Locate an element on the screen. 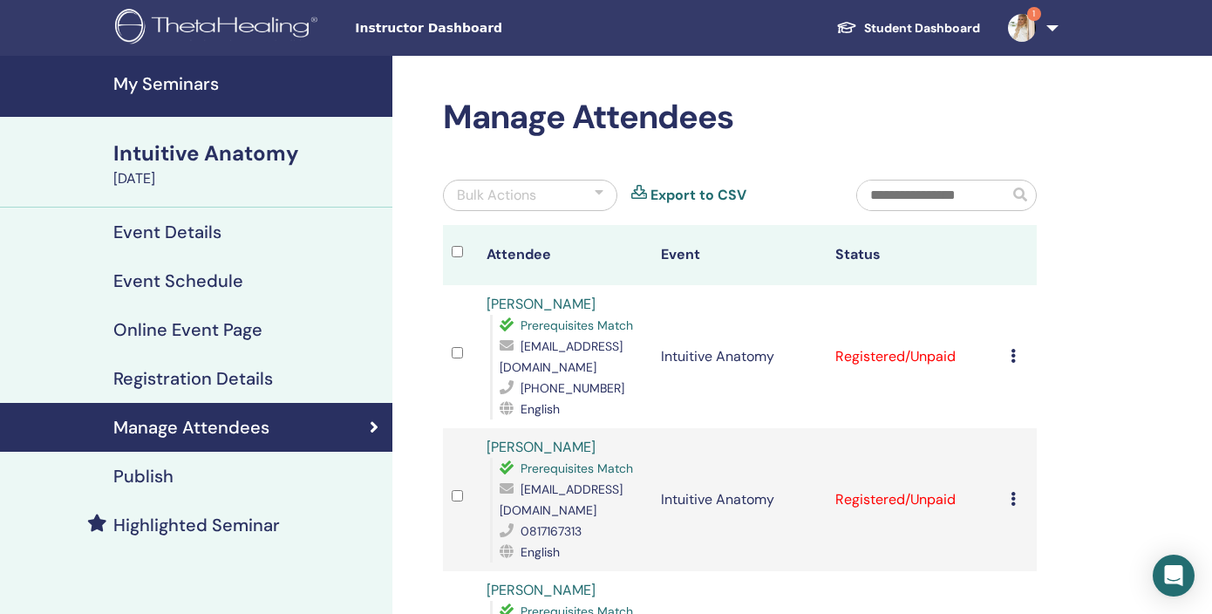 The height and width of the screenshot is (614, 1212). a: Student Dashboard is located at coordinates (908, 28).